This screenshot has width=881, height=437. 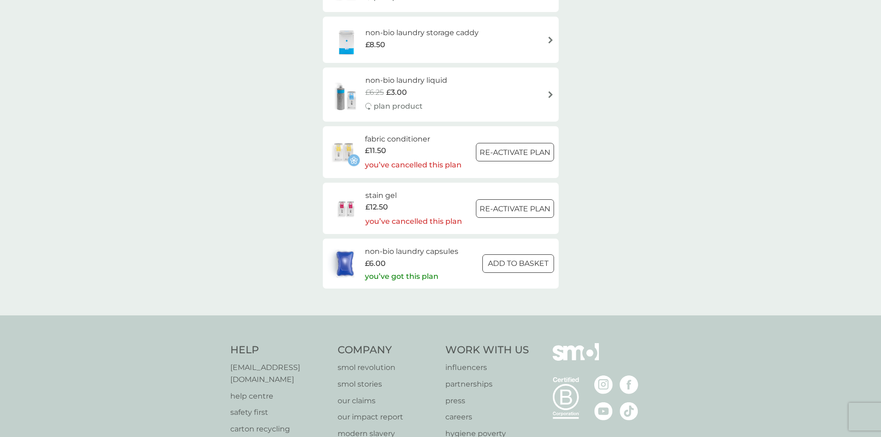 I want to click on a: safety first, so click(x=279, y=413).